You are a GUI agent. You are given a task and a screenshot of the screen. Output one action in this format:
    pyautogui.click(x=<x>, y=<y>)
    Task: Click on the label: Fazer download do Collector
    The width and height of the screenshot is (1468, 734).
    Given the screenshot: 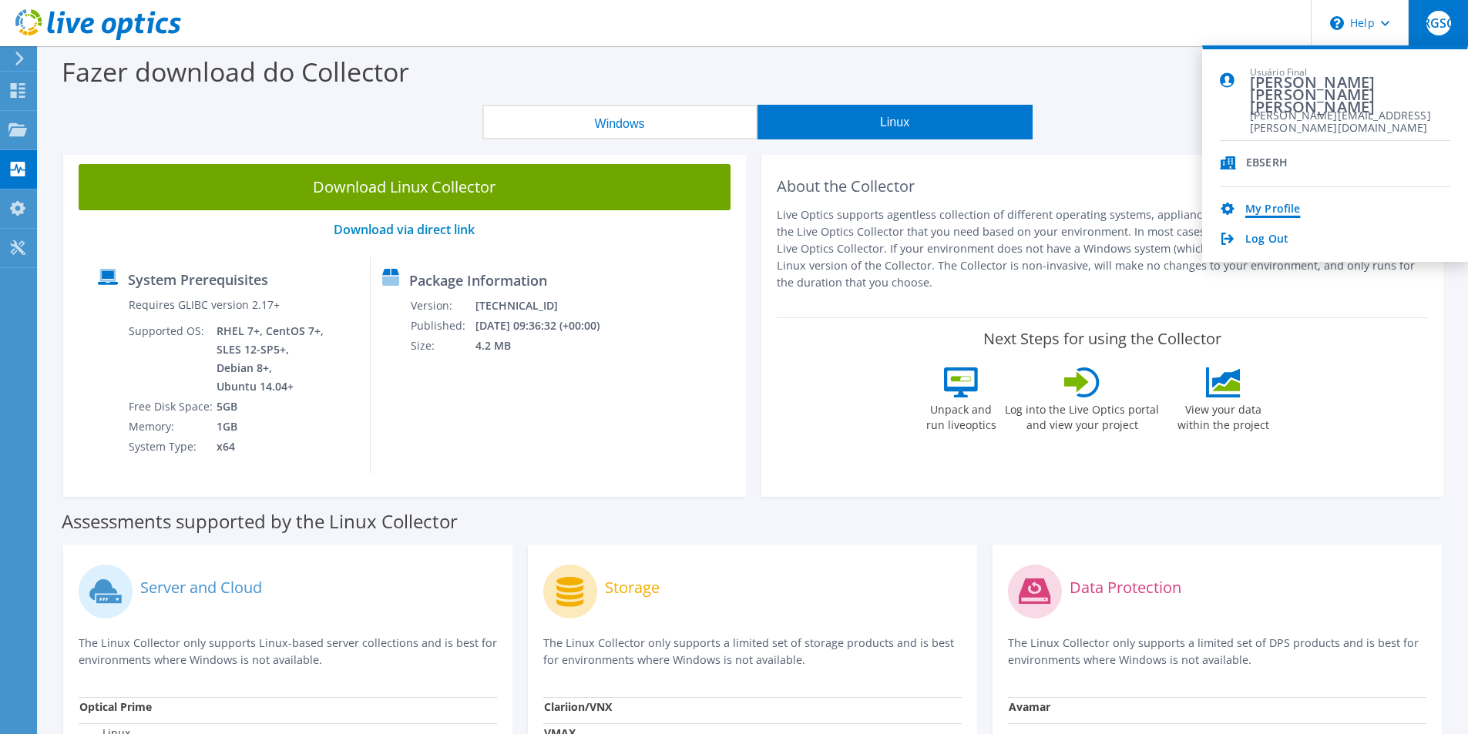 What is the action you would take?
    pyautogui.click(x=235, y=72)
    